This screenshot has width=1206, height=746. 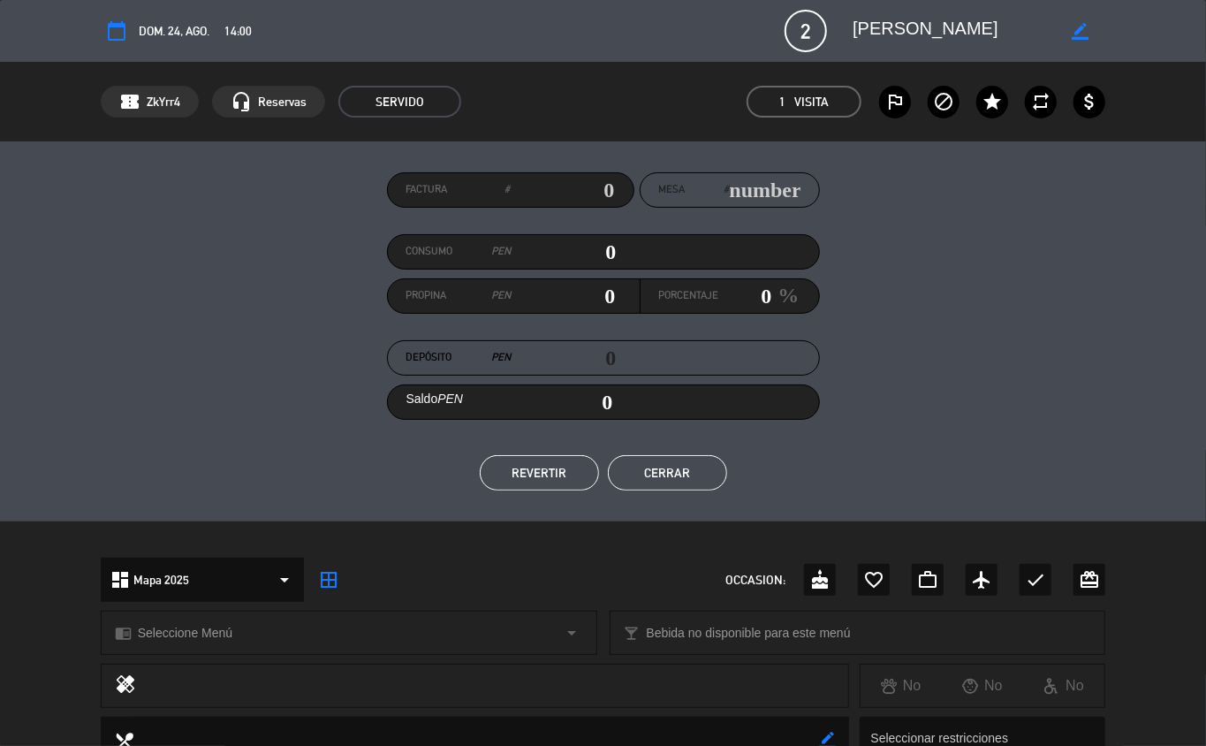 What do you see at coordinates (982, 580) in the screenshot?
I see `i: airplanemode_active` at bounding box center [982, 580].